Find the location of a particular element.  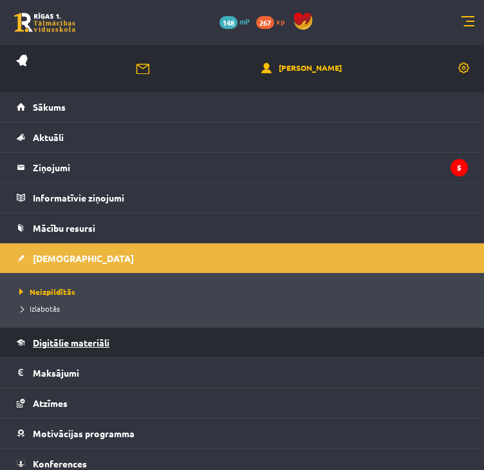

span: Digitālie materiāli is located at coordinates (71, 343).